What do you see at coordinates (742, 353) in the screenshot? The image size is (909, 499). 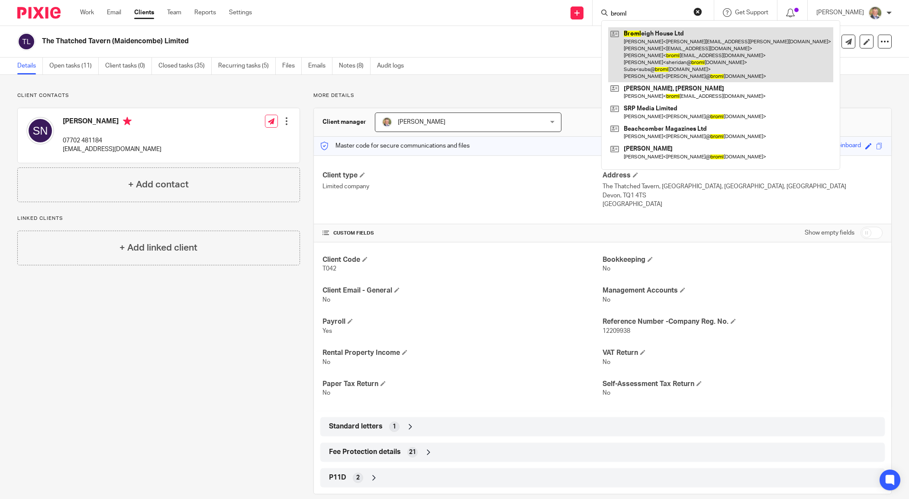 I see `h4: VAT Return` at bounding box center [742, 353].